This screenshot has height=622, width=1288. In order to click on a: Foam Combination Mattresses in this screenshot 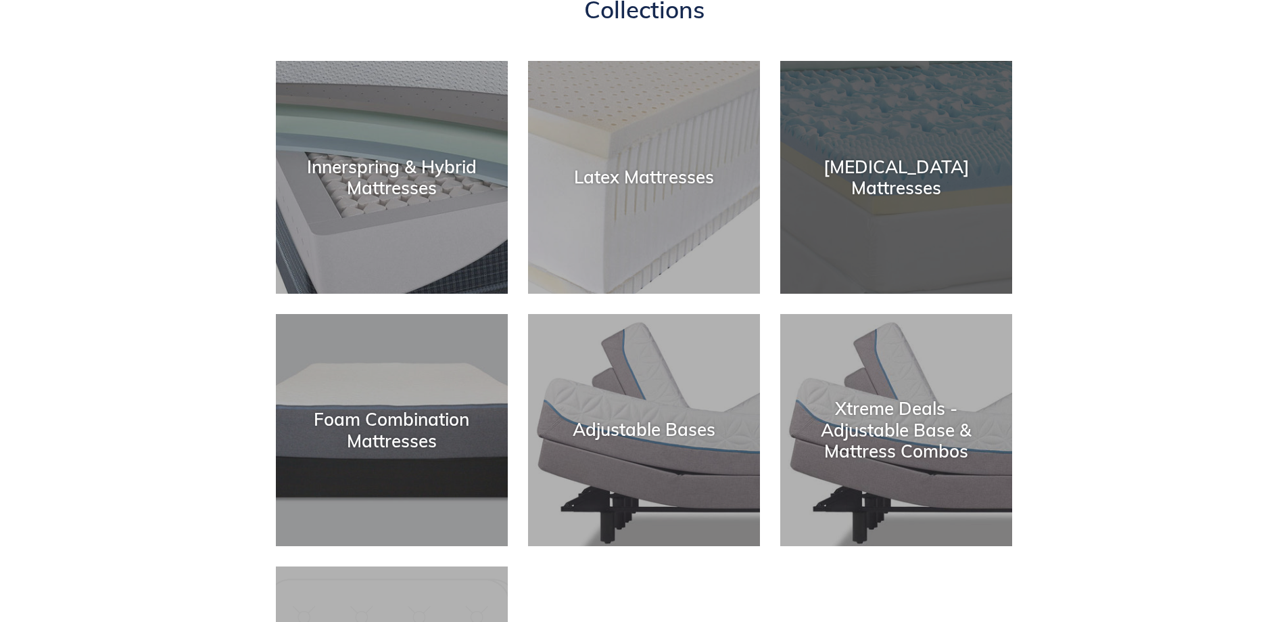, I will do `click(392, 429)`.